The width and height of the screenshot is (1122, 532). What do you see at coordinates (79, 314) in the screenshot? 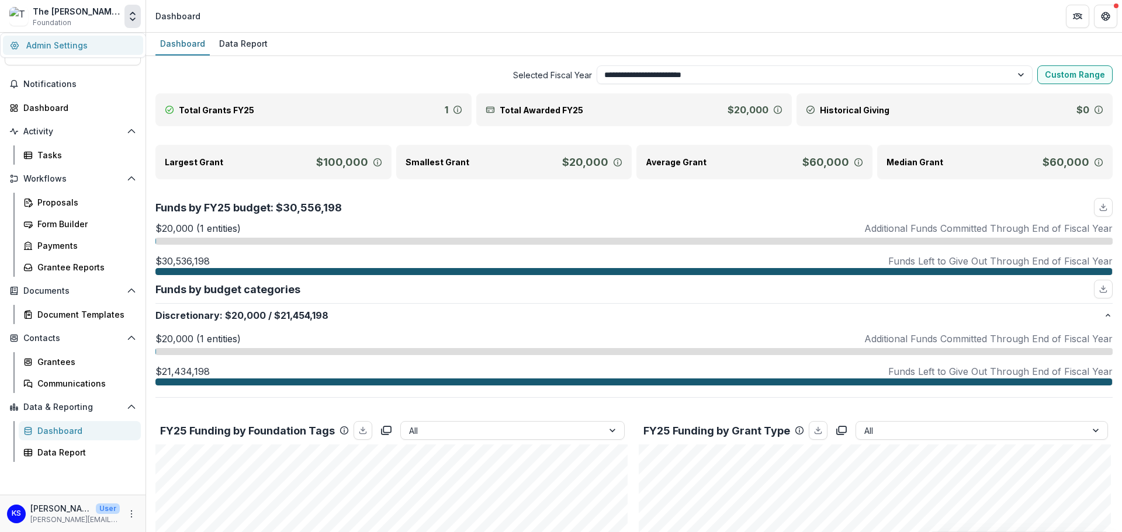
I see `a: Document Templates` at bounding box center [79, 314].